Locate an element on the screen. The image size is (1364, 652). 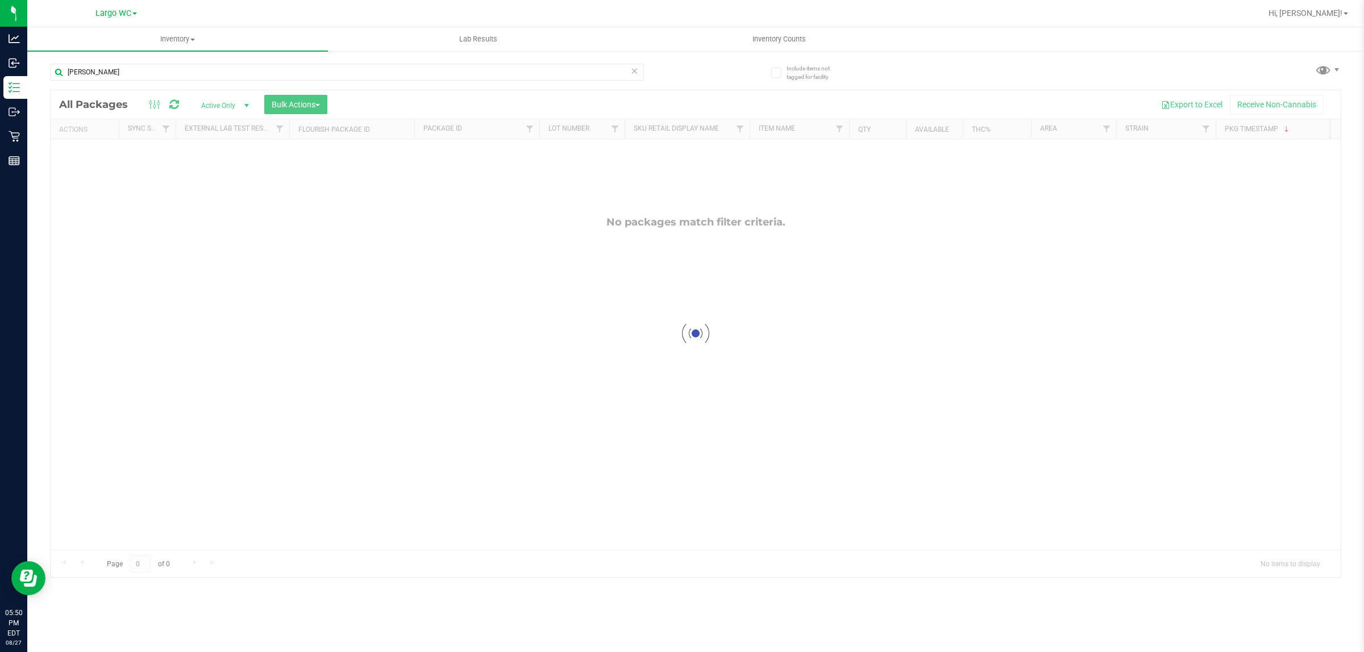
inline-svg: Retail is located at coordinates (14, 136).